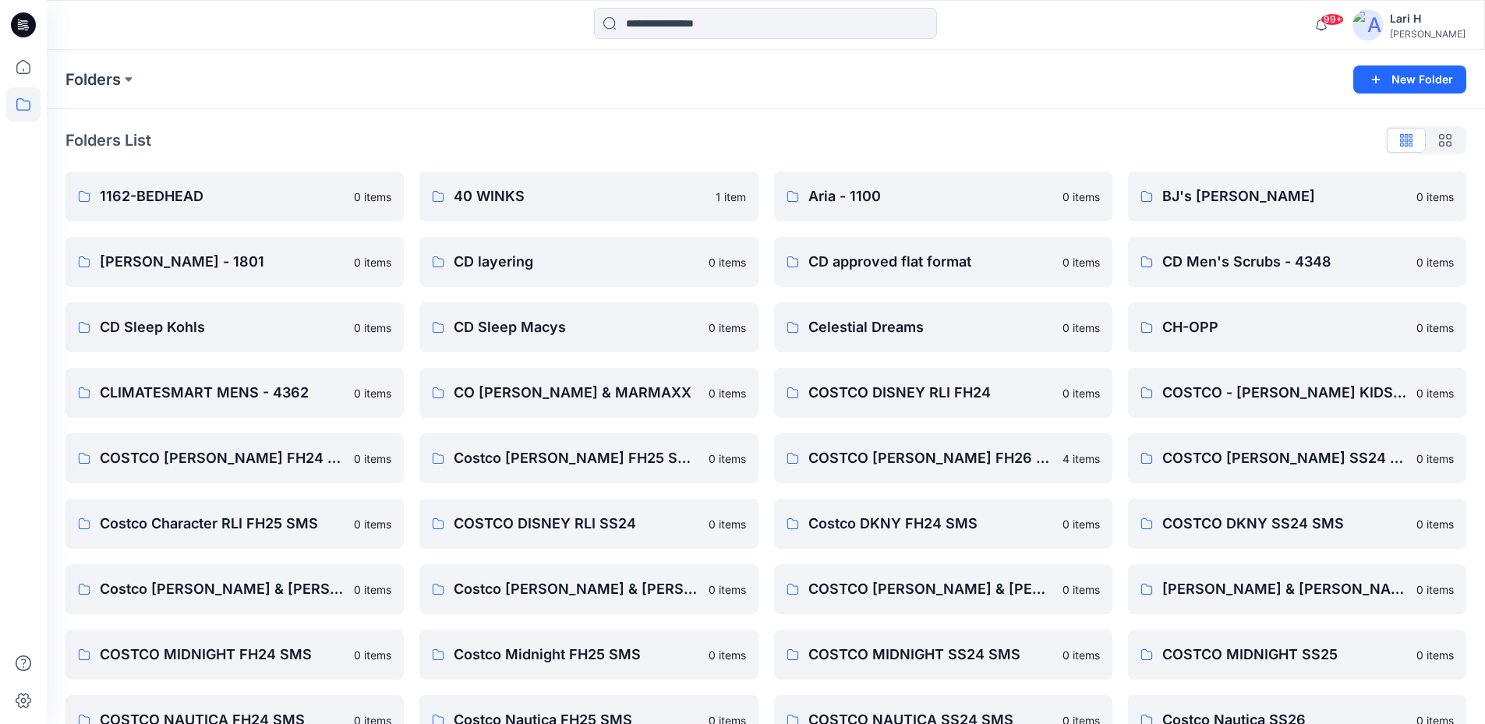  Describe the element at coordinates (235, 655) in the screenshot. I see `a: COSTCO MIDNIGHT FH24 SMS0 items` at that location.